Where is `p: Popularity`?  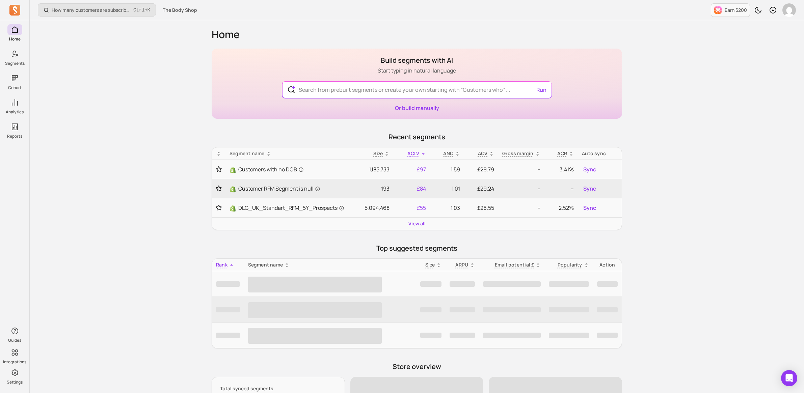
p: Popularity is located at coordinates (570, 265).